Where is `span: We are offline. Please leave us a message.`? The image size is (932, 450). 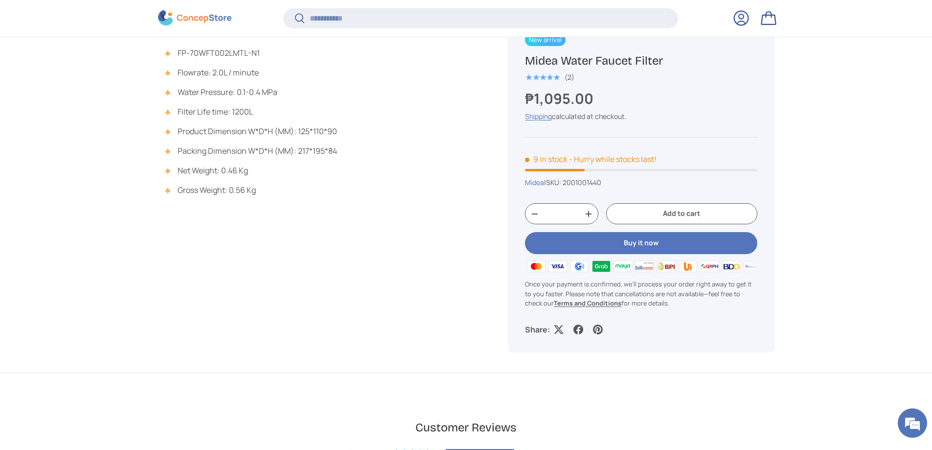
span: We are offline. Please leave us a message. is located at coordinates (95, 173).